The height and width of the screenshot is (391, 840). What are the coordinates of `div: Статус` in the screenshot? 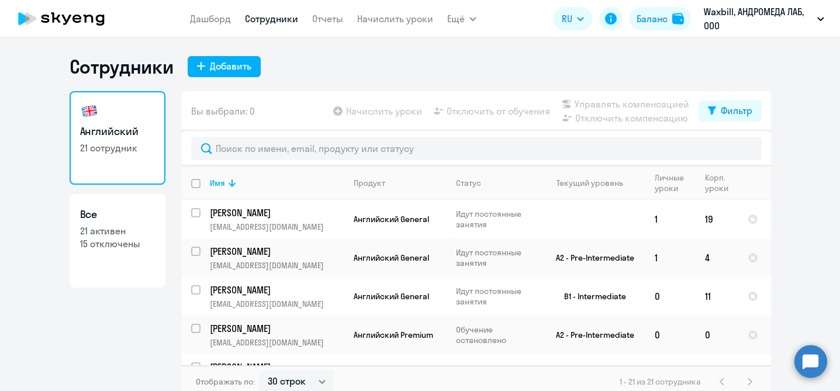 It's located at (468, 183).